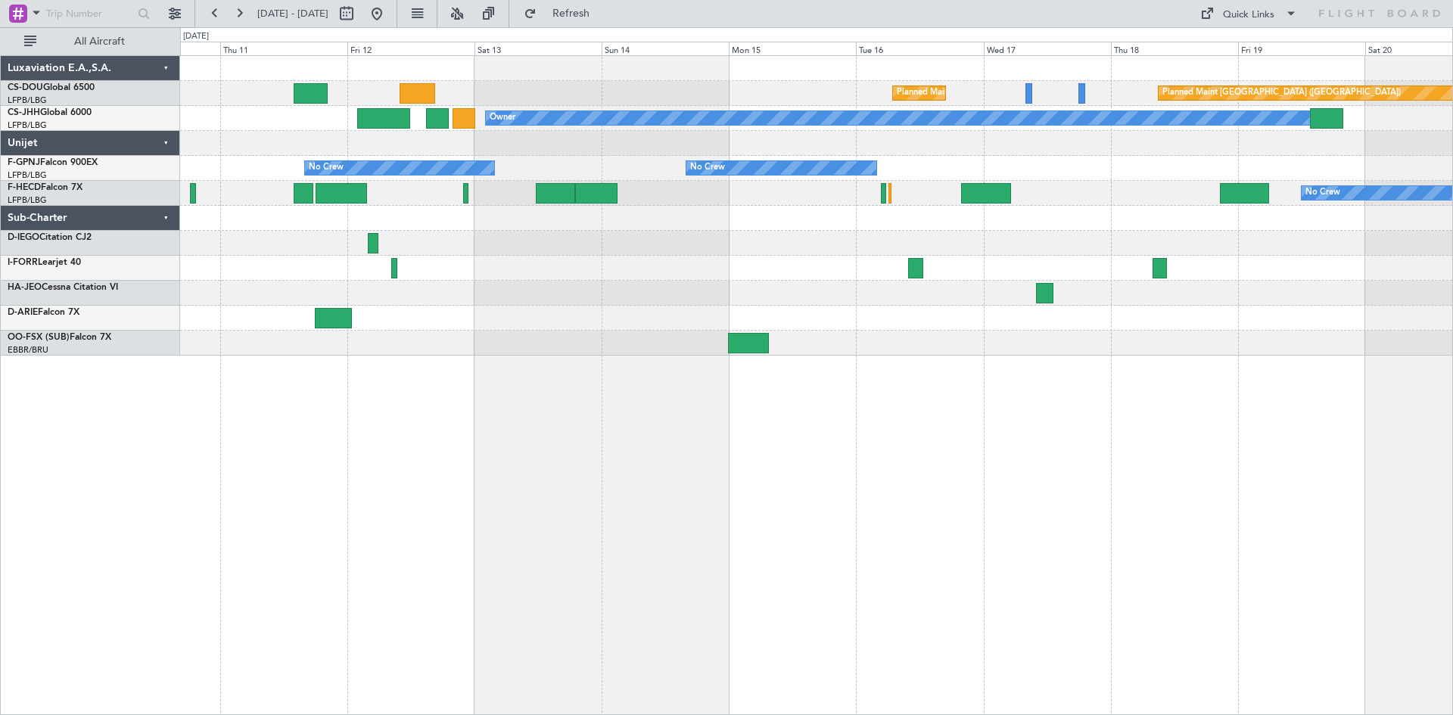  I want to click on div: Thu 11, so click(284, 48).